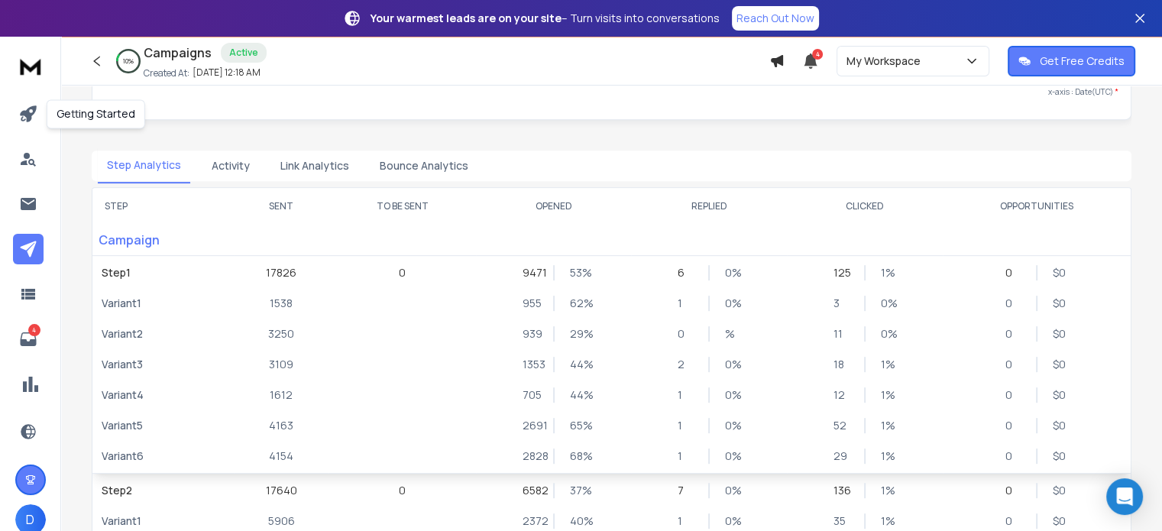  I want to click on p: Variant 5, so click(163, 425).